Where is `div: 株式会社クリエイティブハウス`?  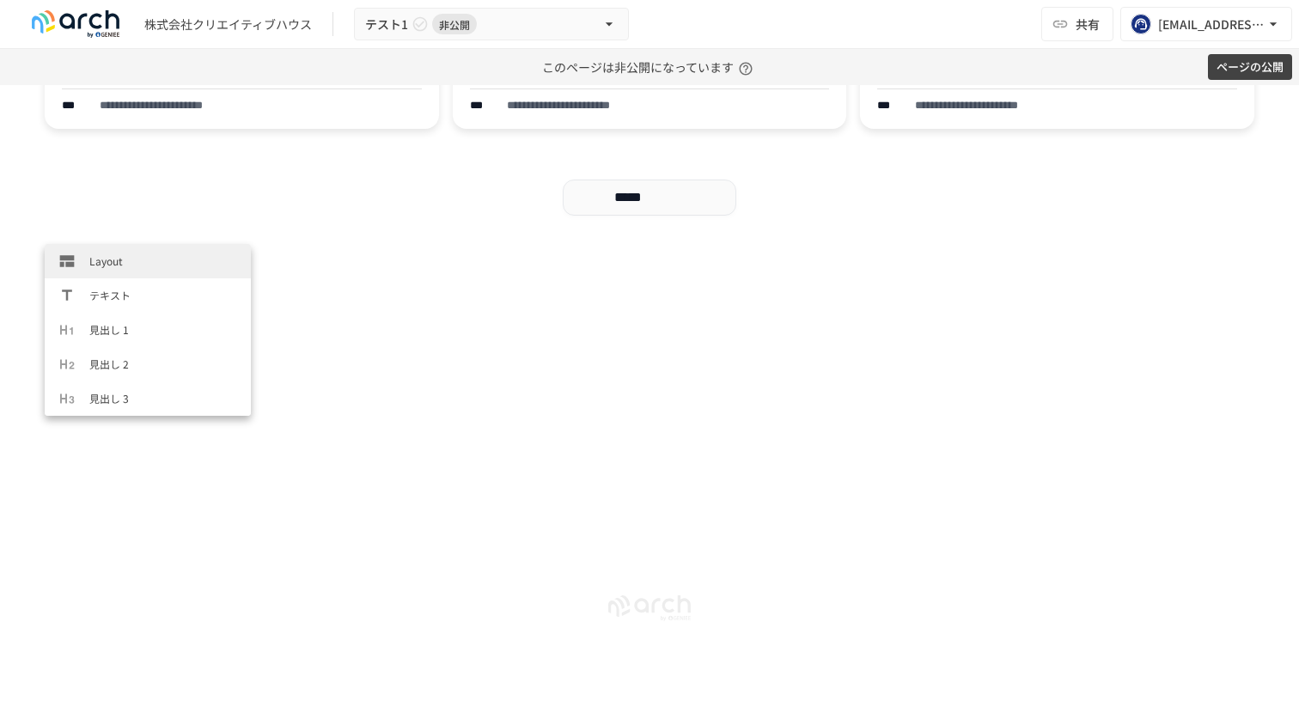
div: 株式会社クリエイティブハウス is located at coordinates (228, 24).